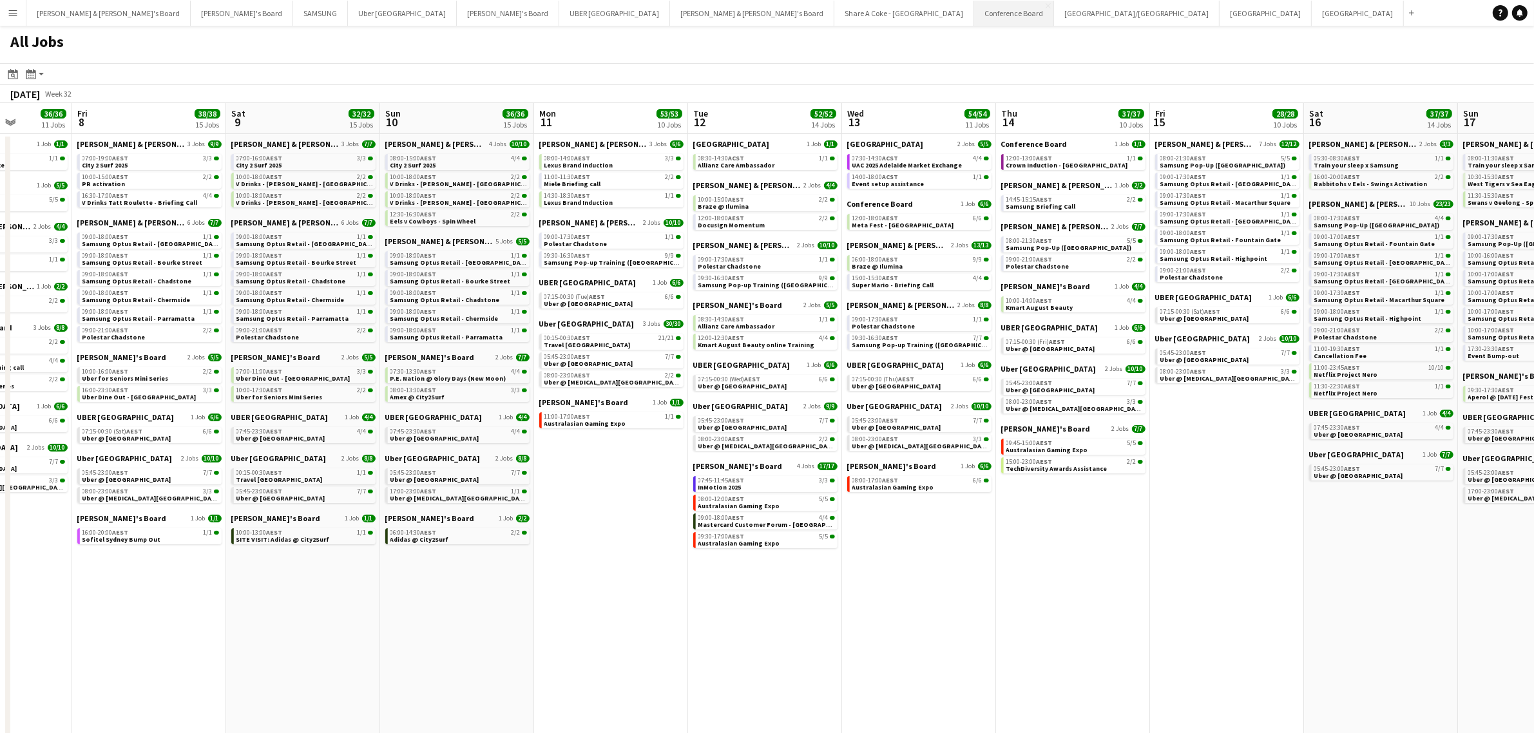 The image size is (1534, 733). I want to click on a: 09:00-18:00AEST1/1Samsung Optus Retail - Fountain Gate, so click(1228, 236).